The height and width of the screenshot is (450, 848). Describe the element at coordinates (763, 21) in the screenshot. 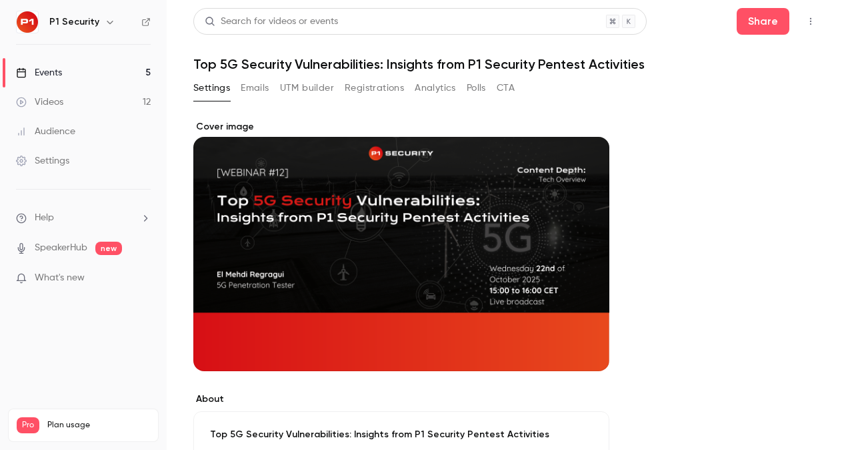

I see `button: Share` at that location.